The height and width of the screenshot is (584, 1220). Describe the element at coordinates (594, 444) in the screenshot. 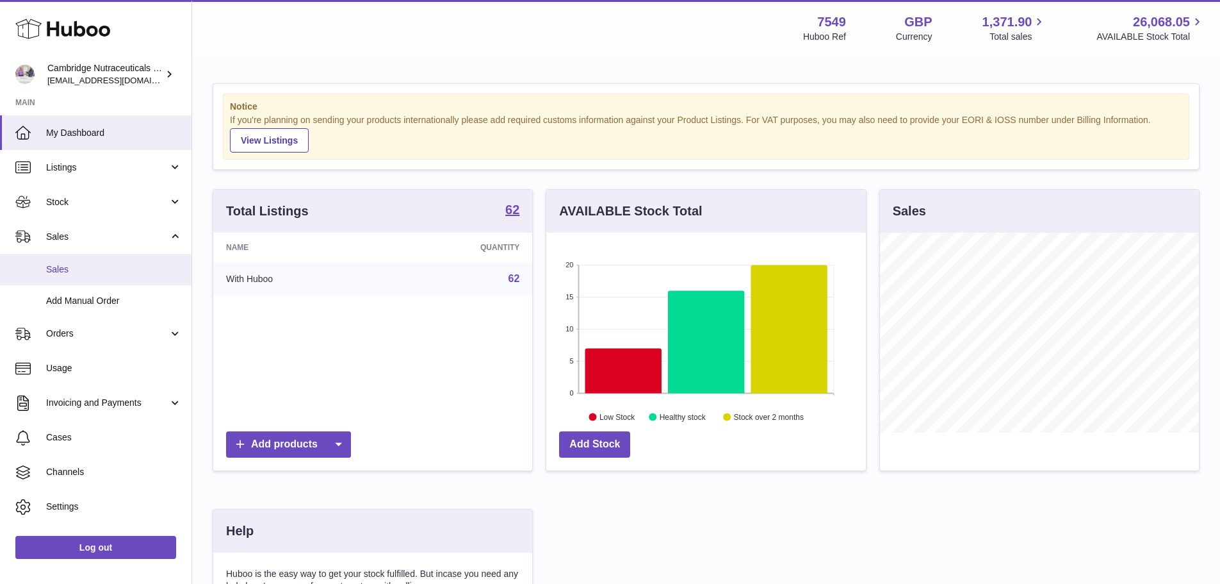

I see `a: Add Stock` at that location.